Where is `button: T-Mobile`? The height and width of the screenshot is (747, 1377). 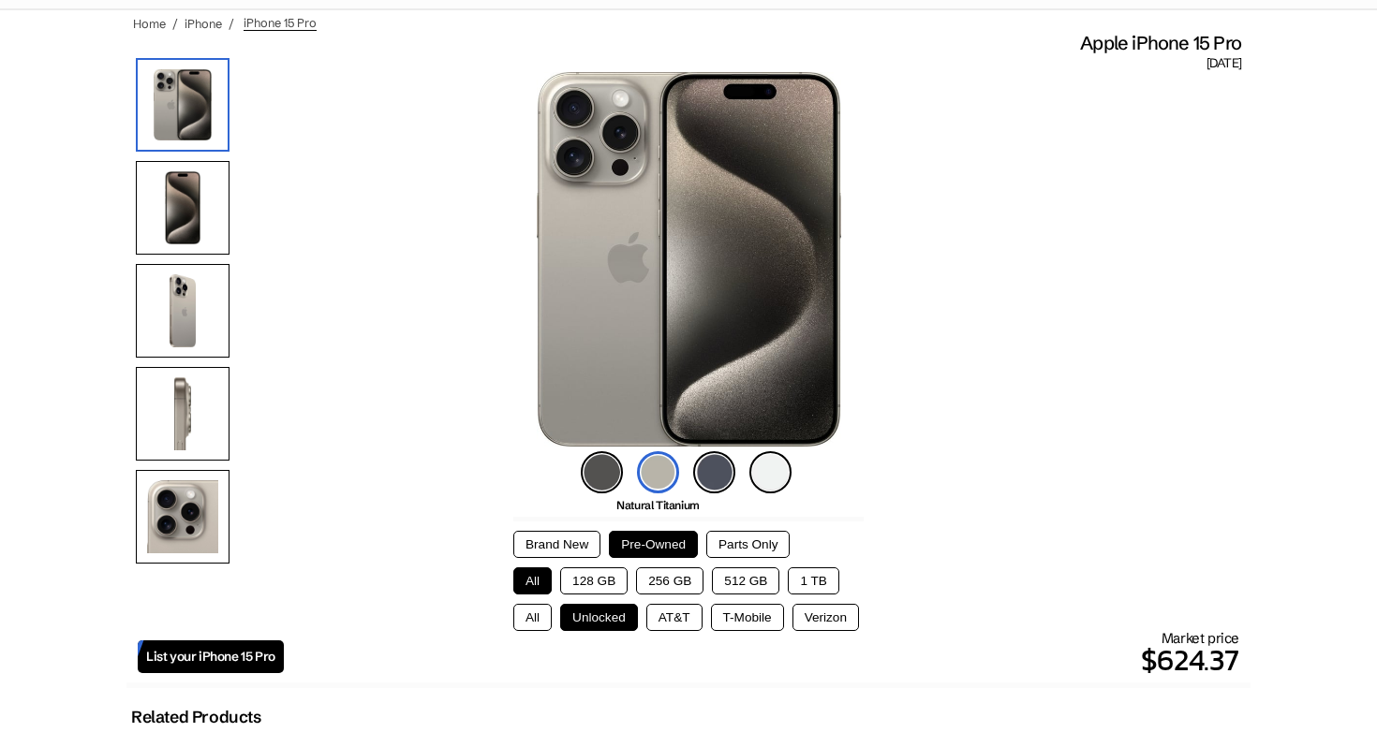 button: T-Mobile is located at coordinates (747, 617).